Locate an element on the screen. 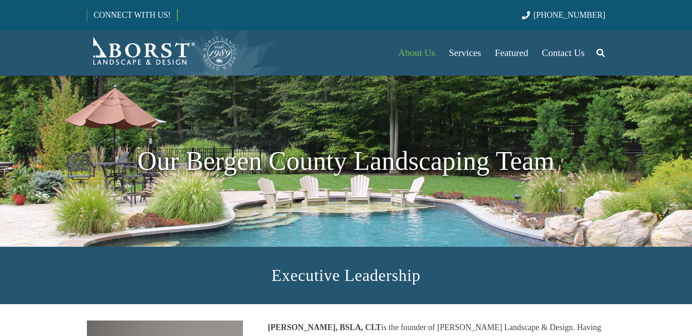  span: About Us is located at coordinates (416, 53).